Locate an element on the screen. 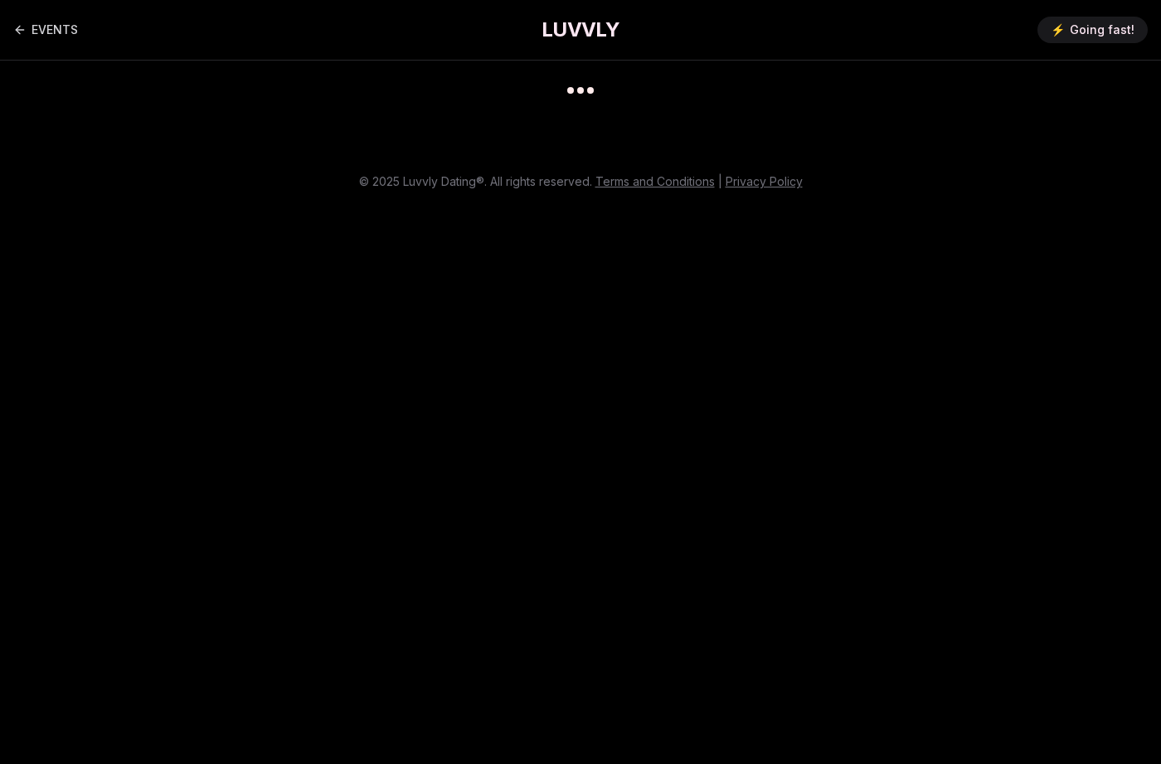  h1: LUVVLY is located at coordinates (580, 30).